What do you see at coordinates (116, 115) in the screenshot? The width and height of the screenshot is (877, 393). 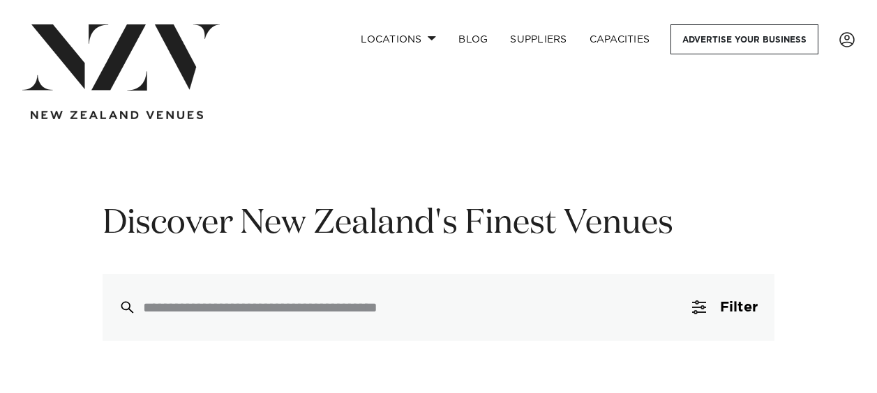 I see `img: new-zealand-venues-text.png` at bounding box center [116, 115].